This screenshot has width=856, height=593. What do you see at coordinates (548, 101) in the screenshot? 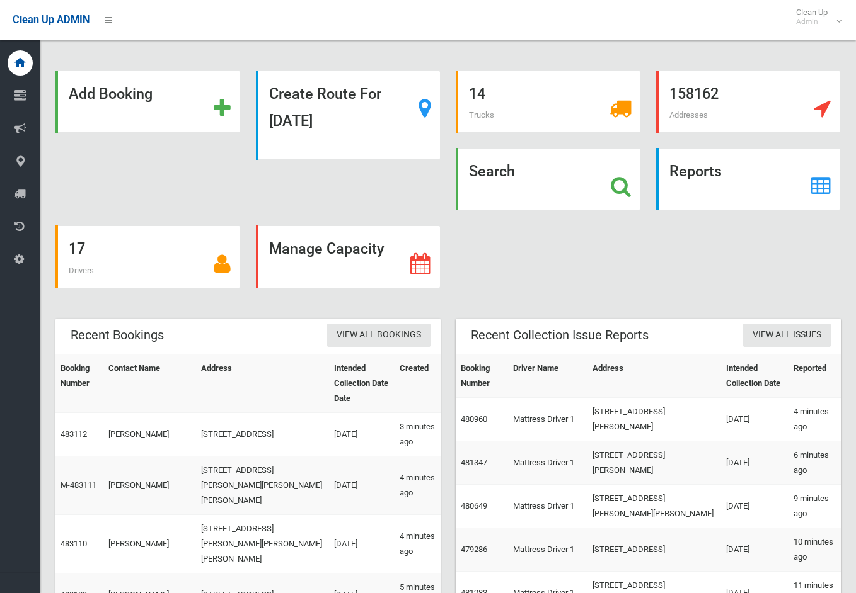
I see `a: 14 Trucks` at bounding box center [548, 101].